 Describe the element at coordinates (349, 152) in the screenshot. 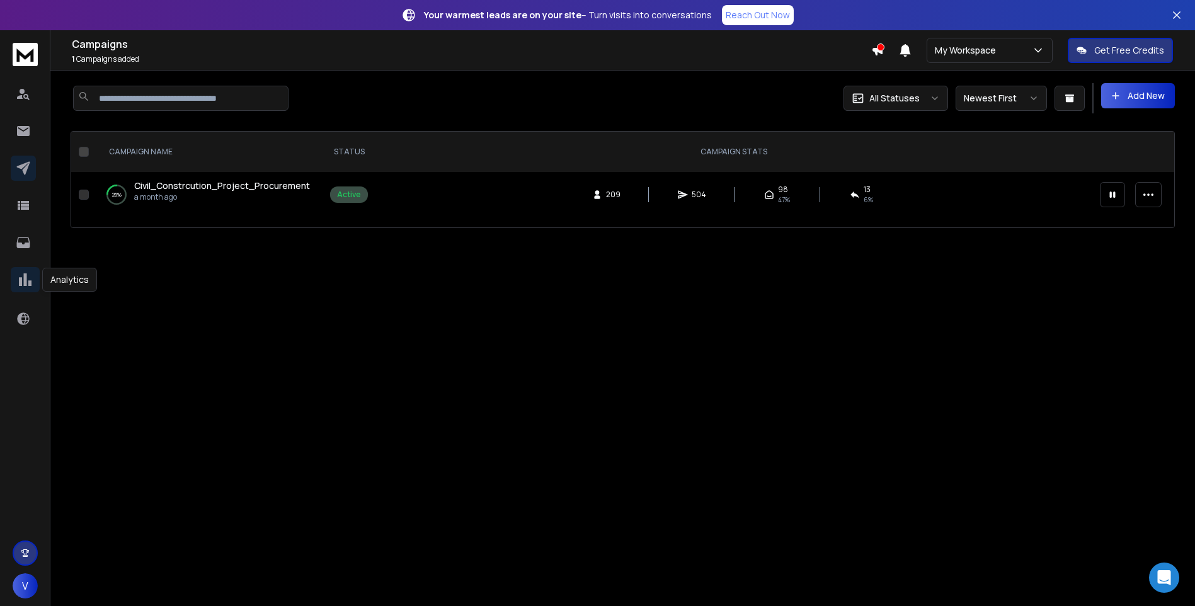

I see `th: STATUS` at that location.